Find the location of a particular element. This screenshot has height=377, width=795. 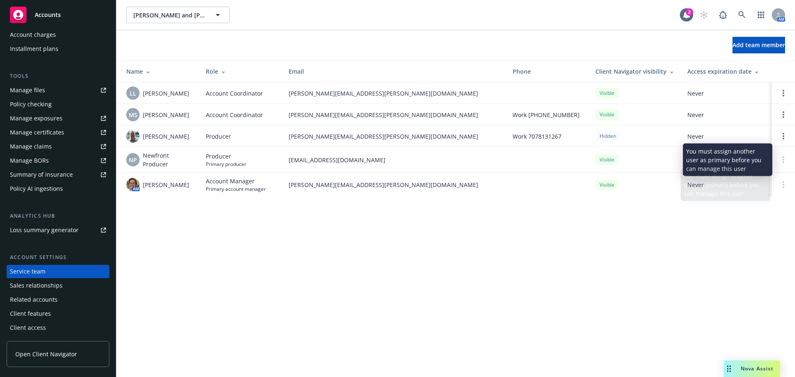

a: Installment plans is located at coordinates (58, 49).